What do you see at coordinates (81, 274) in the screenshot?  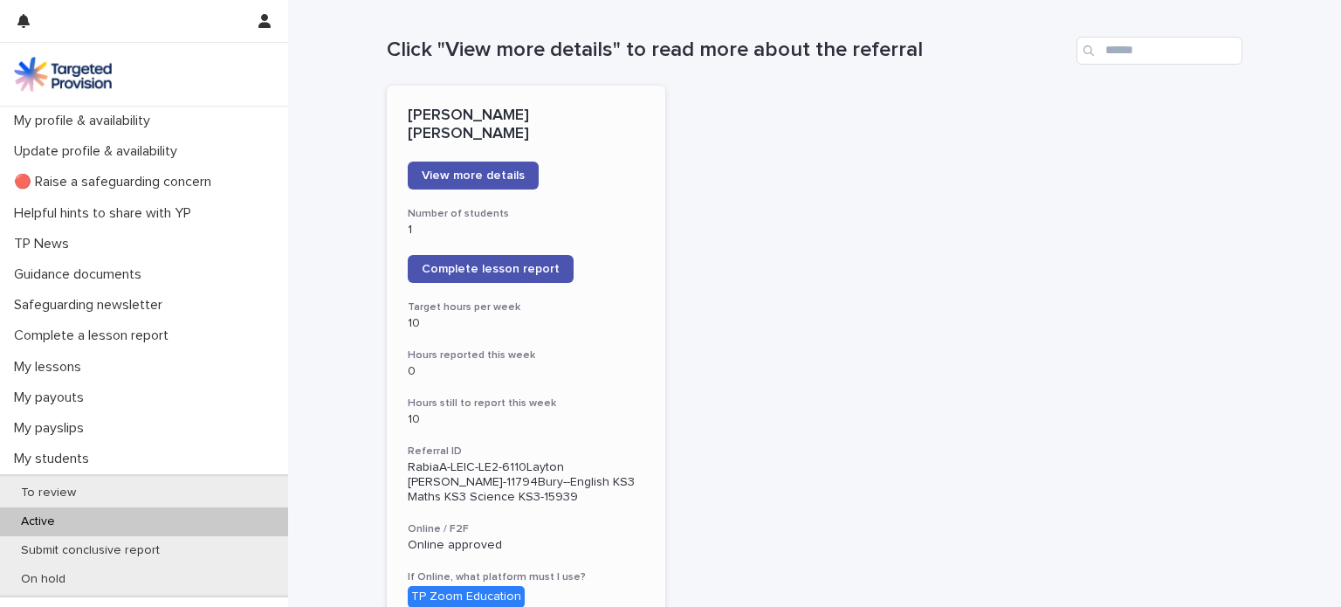 I see `p: Guidance documents` at bounding box center [81, 274].